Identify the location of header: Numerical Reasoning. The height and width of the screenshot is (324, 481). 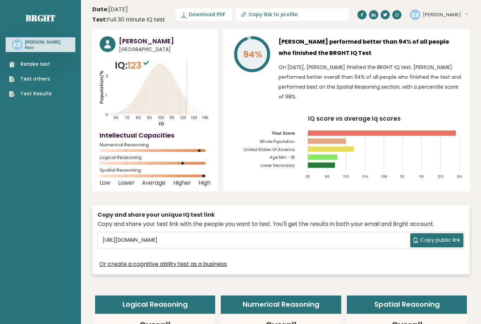
(281, 305).